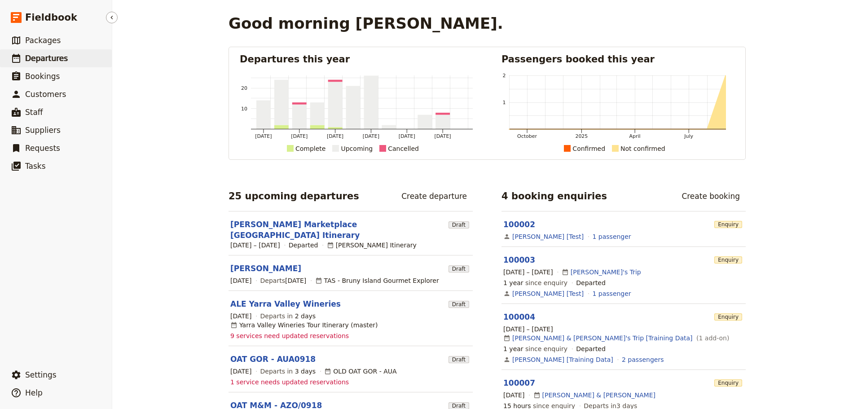  I want to click on span: Departures, so click(46, 58).